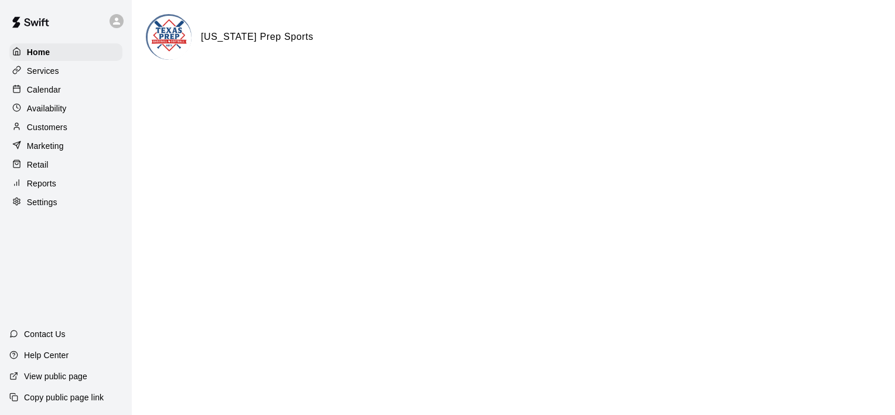 The height and width of the screenshot is (415, 895). What do you see at coordinates (66, 52) in the screenshot?
I see `a: Home` at bounding box center [66, 52].